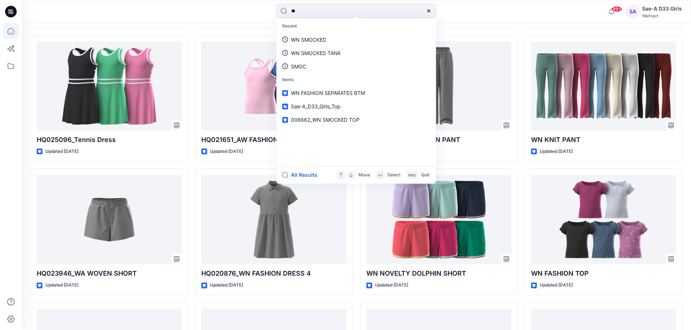  Describe the element at coordinates (274, 140) in the screenshot. I see `p: HQ021651_AW FASHION TANK` at that location.